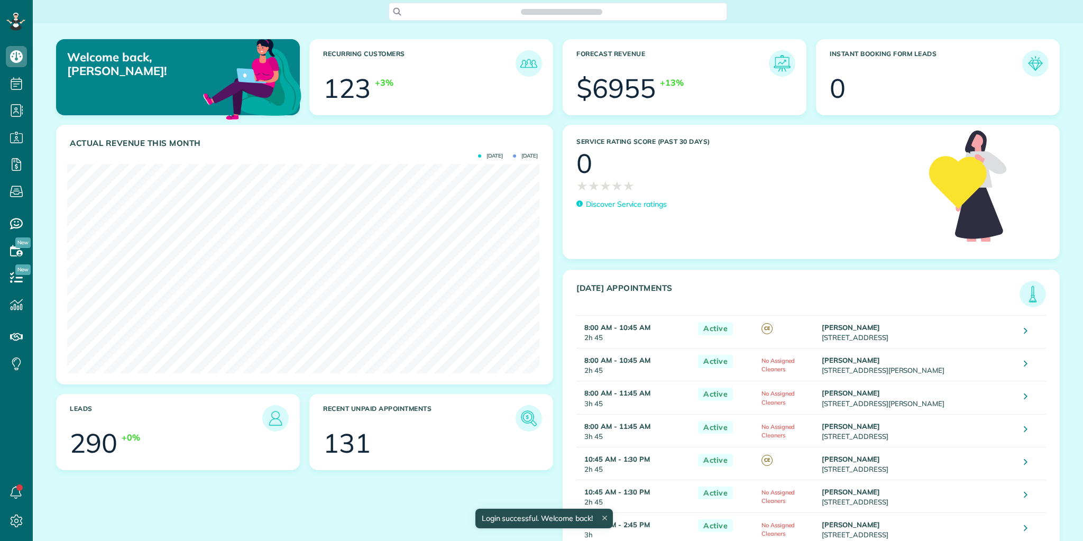  Describe the element at coordinates (672, 63) in the screenshot. I see `h3: Forecast Revenue` at that location.